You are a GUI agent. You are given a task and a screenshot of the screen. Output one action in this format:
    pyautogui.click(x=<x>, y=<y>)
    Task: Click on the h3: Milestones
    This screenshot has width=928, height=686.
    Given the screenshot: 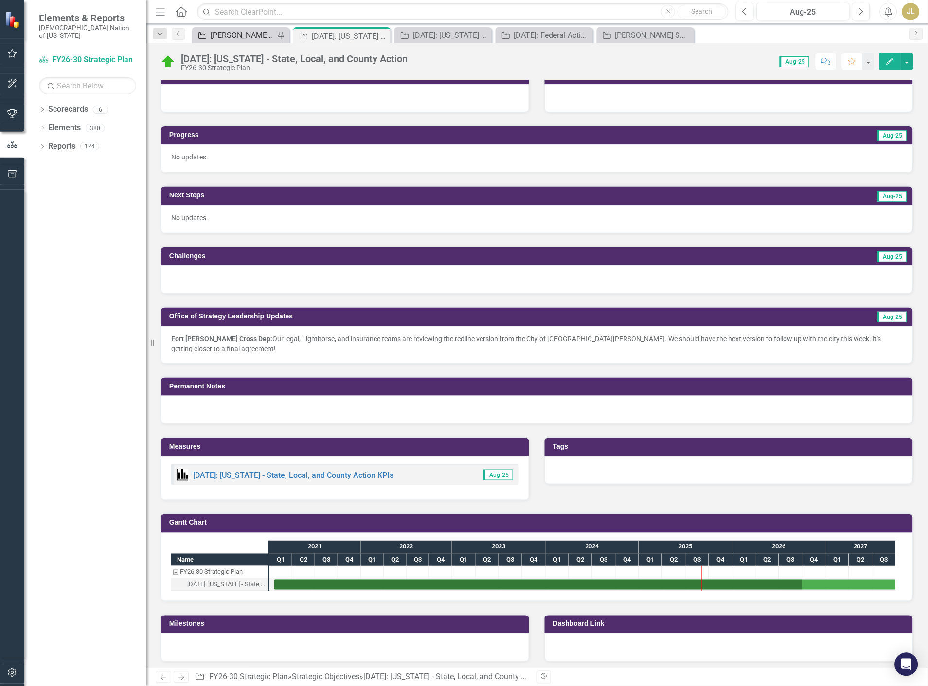 What is the action you would take?
    pyautogui.click(x=347, y=624)
    